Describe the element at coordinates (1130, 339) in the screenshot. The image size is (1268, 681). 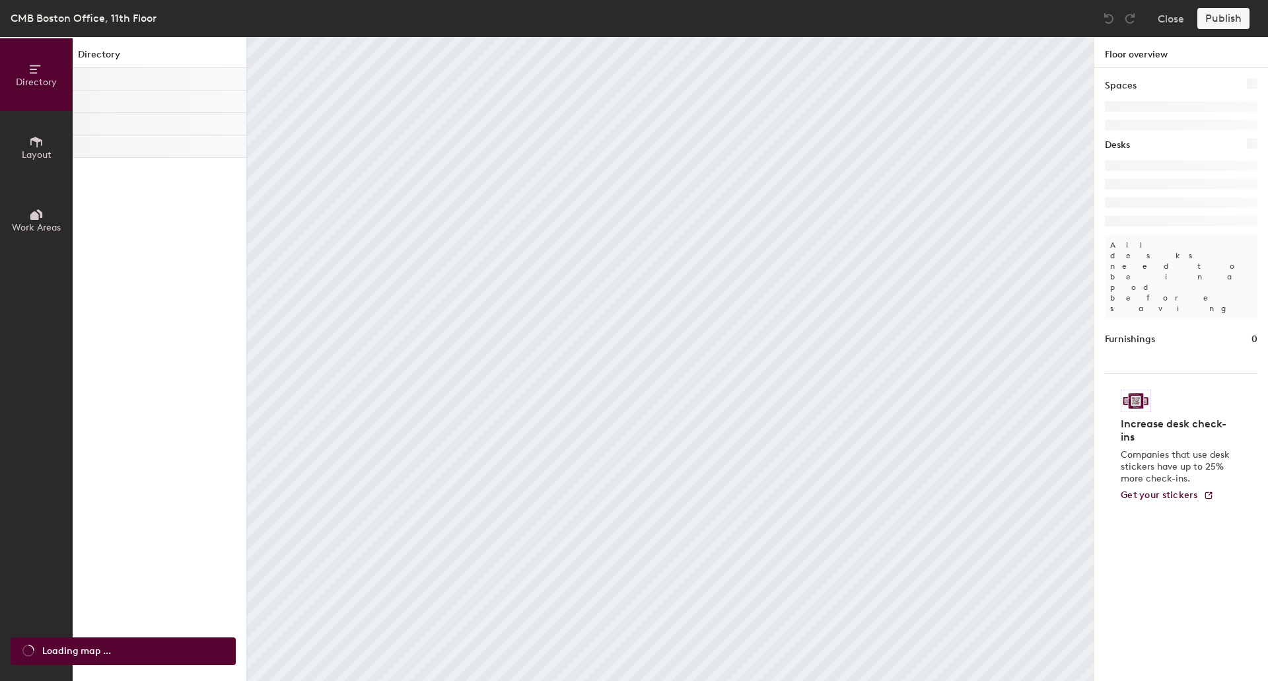
I see `h1: Furnishings` at that location.